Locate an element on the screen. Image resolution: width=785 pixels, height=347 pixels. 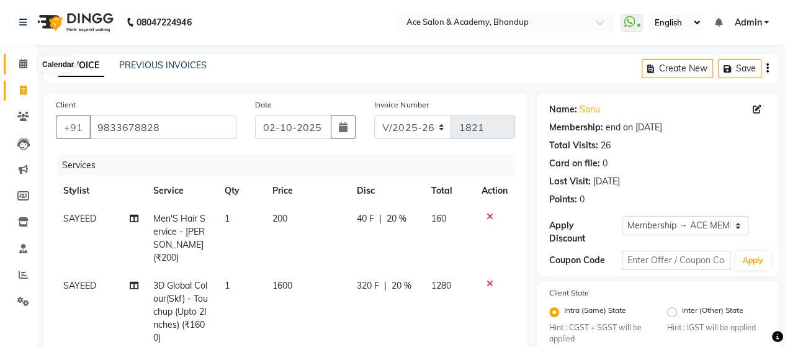
button: Save is located at coordinates (740, 68).